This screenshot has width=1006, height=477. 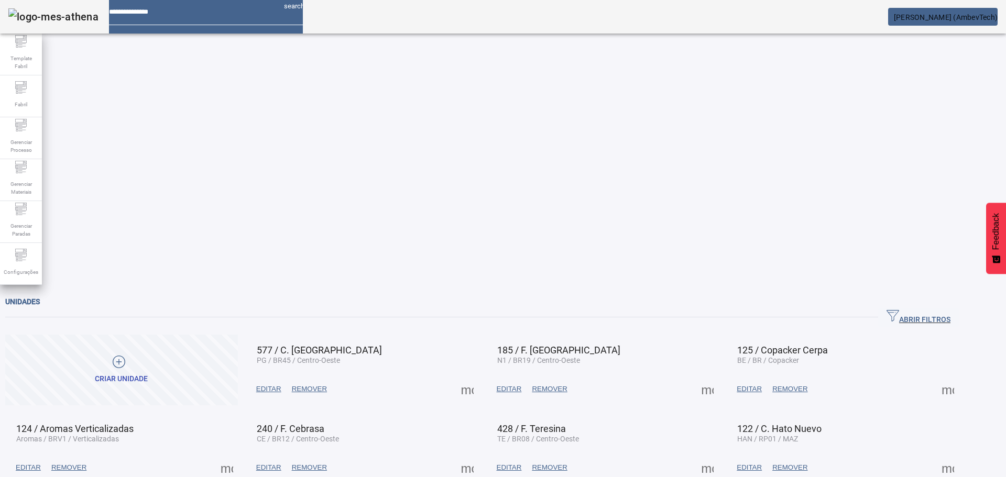 What do you see at coordinates (298, 439) in the screenshot?
I see `span: CE / BR12 / Centro-Oeste` at bounding box center [298, 439].